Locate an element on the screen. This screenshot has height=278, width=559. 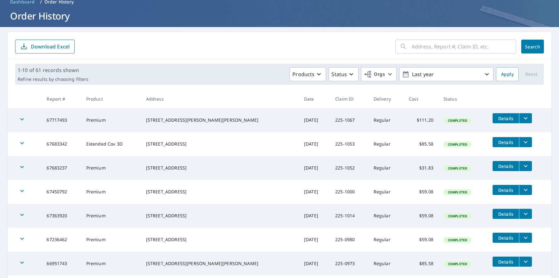
button: Search is located at coordinates (533, 47).